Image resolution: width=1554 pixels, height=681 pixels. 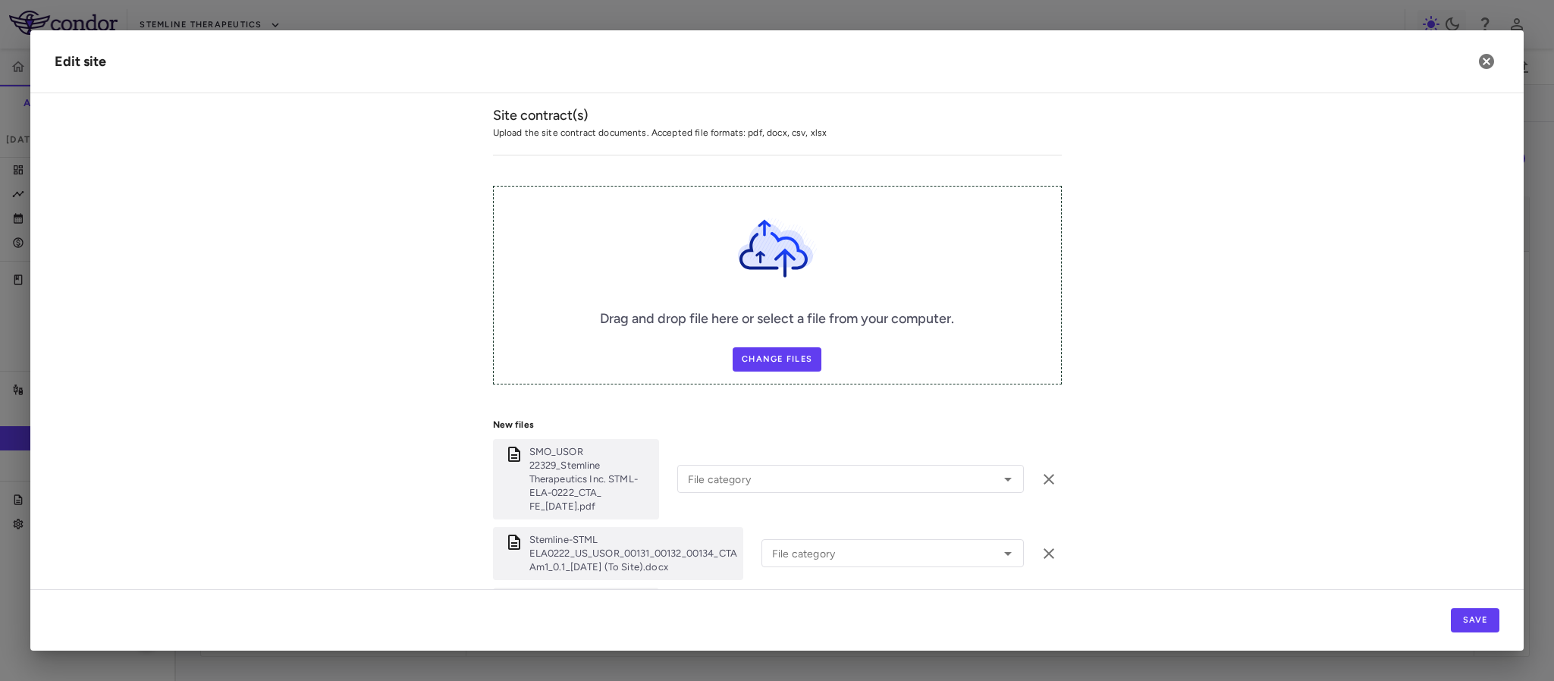 What do you see at coordinates (777, 425) in the screenshot?
I see `p: New files` at bounding box center [777, 425].